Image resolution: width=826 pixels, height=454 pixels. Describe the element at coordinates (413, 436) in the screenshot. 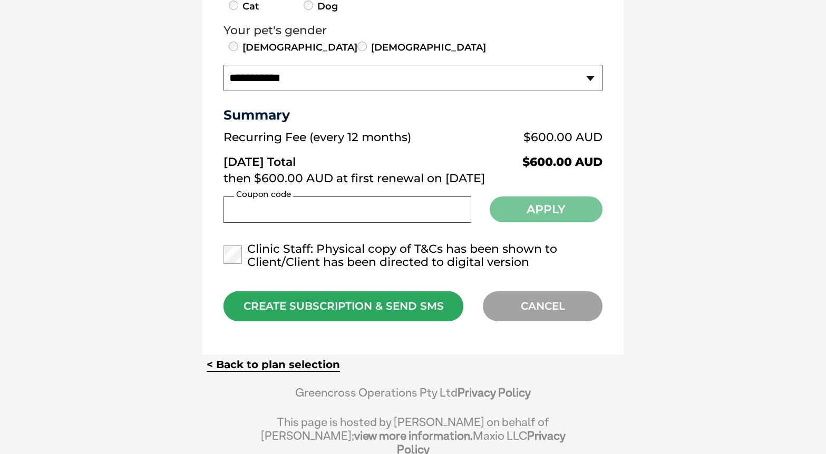

I see `a: view more information.` at that location.